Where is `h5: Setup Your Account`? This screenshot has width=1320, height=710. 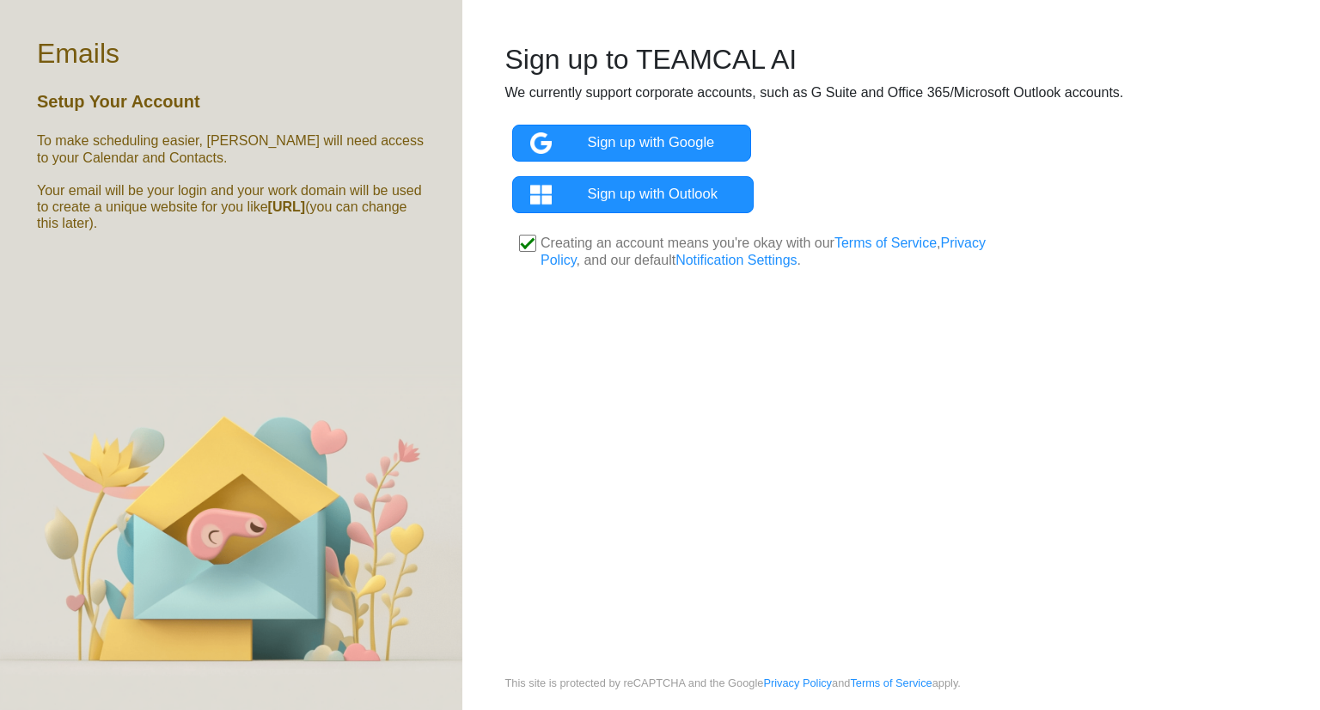 h5: Setup Your Account is located at coordinates (119, 101).